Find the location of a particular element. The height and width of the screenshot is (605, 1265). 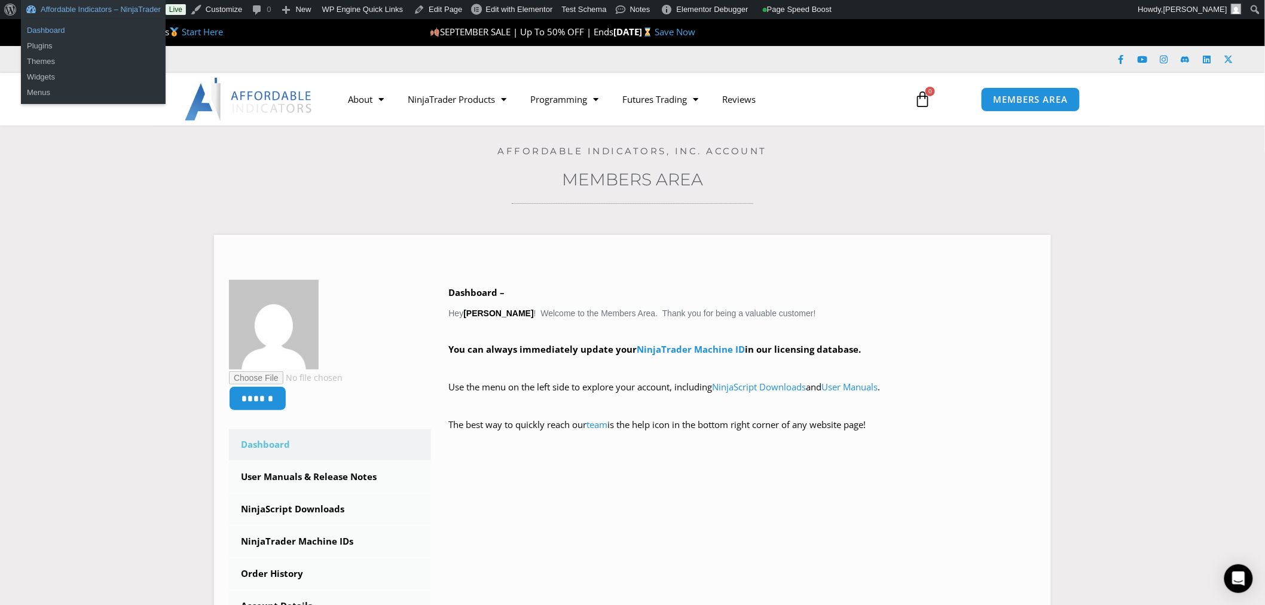

a: Programming is located at coordinates (564, 99).